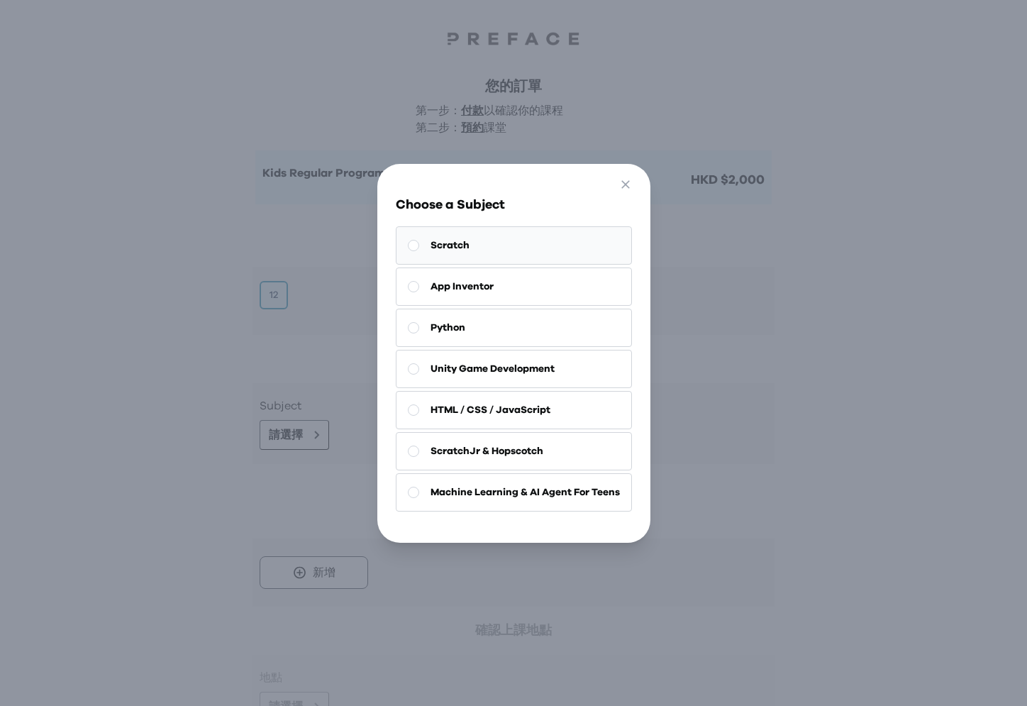 This screenshot has height=706, width=1027. I want to click on button: ScratchJr & Hopscotch, so click(514, 451).